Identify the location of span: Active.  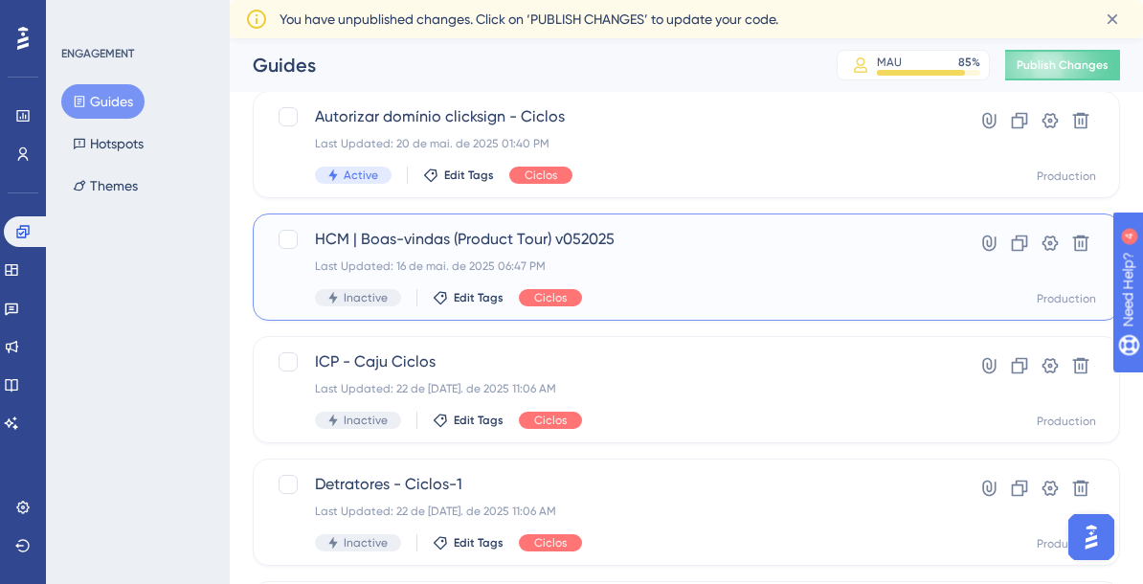
(361, 175).